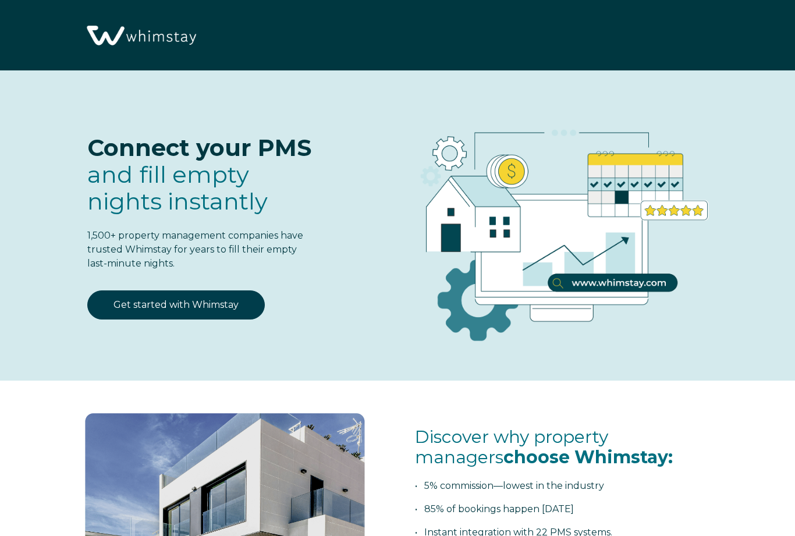  What do you see at coordinates (544, 447) in the screenshot?
I see `span: Discover why property managers` at bounding box center [544, 447].